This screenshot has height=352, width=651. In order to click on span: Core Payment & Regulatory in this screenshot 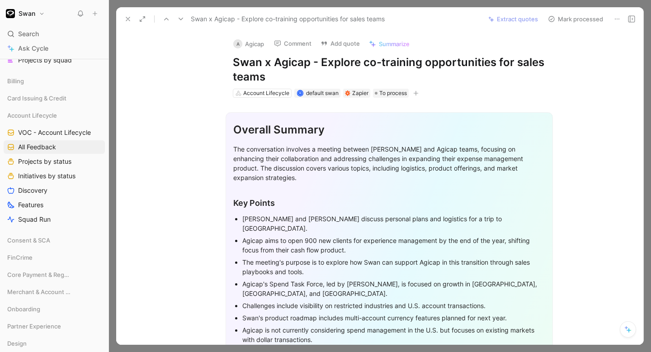, I will do `click(39, 275)`.